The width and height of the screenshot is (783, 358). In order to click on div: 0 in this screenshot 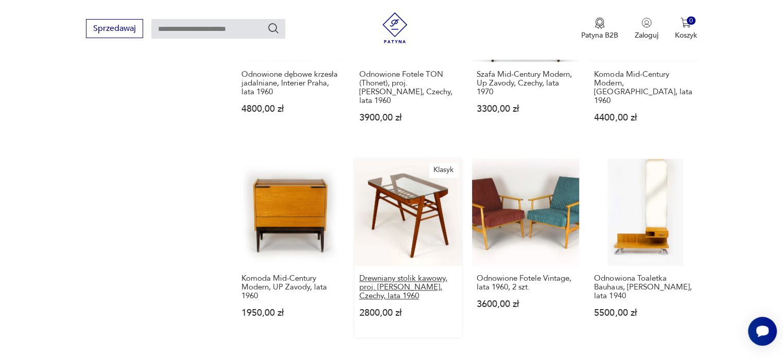, I will do `click(690, 21)`.